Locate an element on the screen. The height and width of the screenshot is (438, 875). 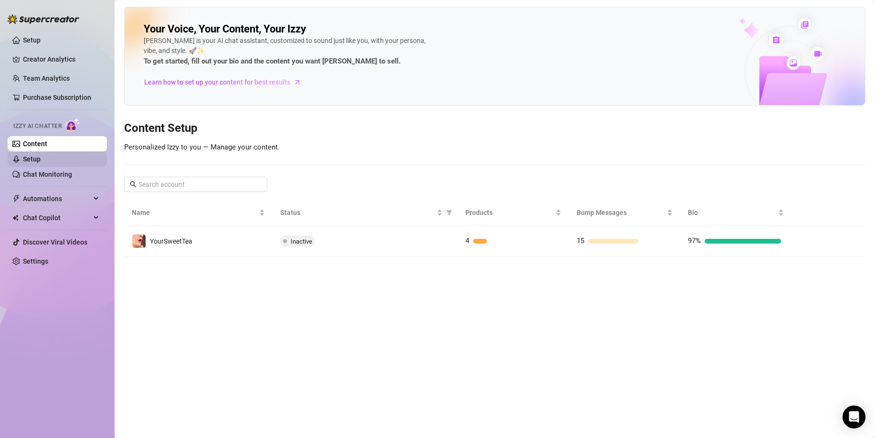
span: Inactive is located at coordinates (301, 241).